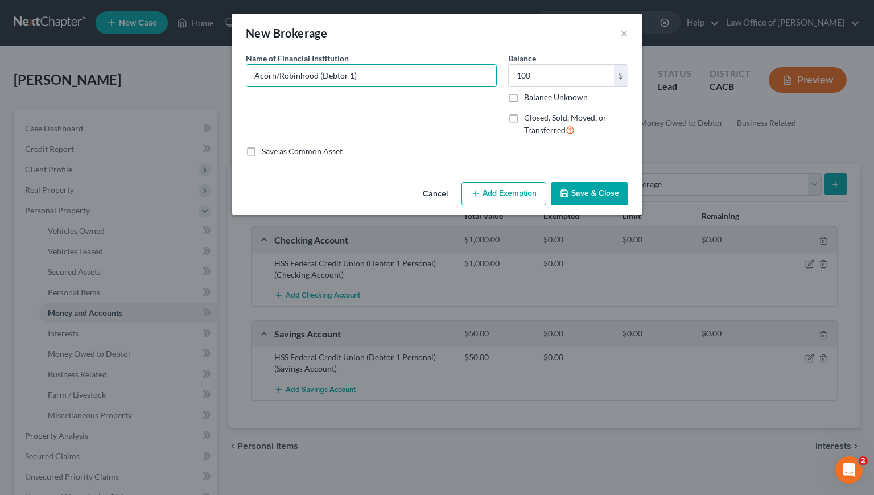  I want to click on button: Cancel, so click(435, 195).